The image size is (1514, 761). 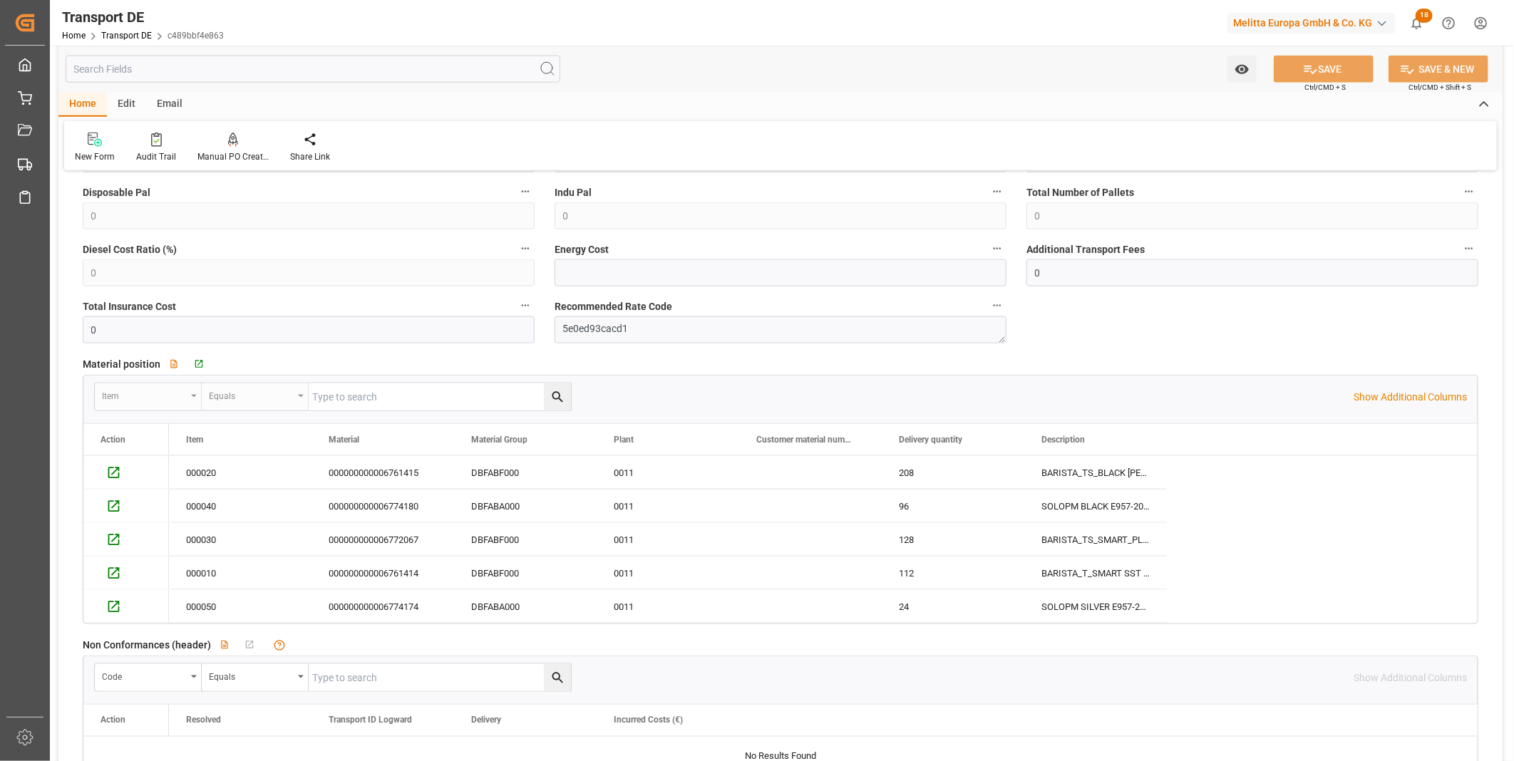 I want to click on button: SAVE & NEW, so click(x=1439, y=69).